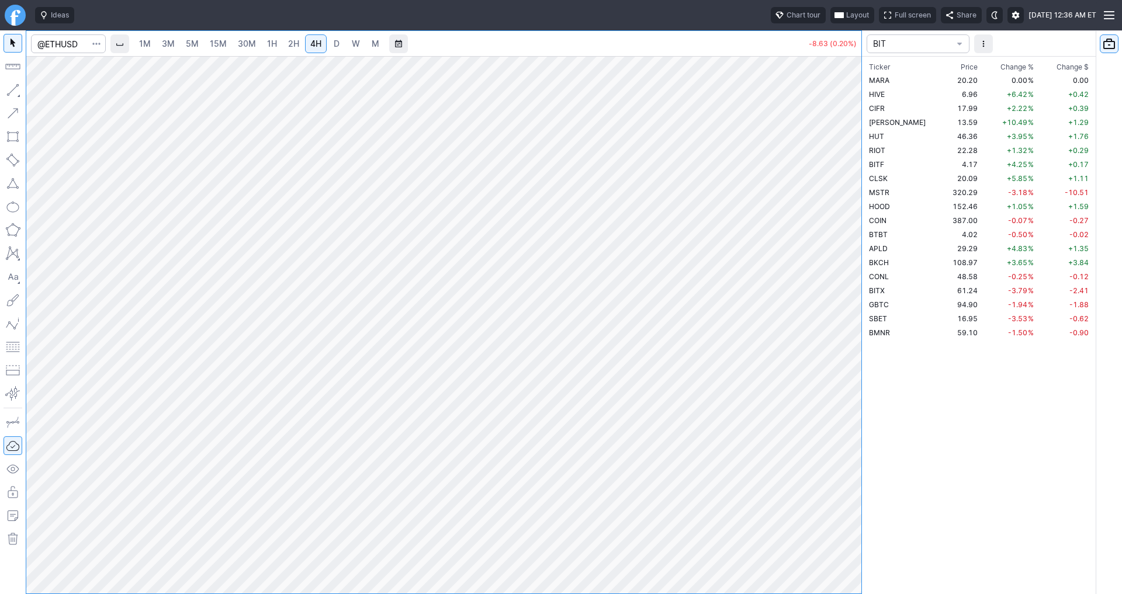 The image size is (1122, 594). Describe the element at coordinates (878, 318) in the screenshot. I see `span: SBET` at that location.